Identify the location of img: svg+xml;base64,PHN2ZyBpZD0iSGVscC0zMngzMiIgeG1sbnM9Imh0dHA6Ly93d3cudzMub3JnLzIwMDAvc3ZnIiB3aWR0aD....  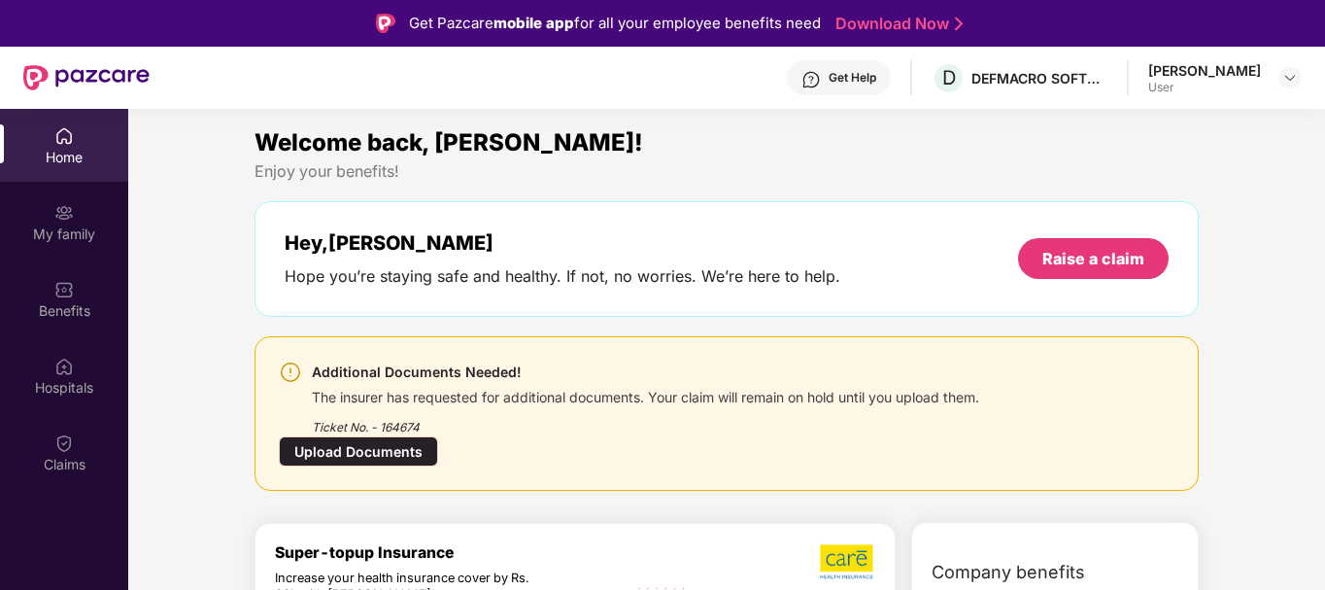
(811, 80).